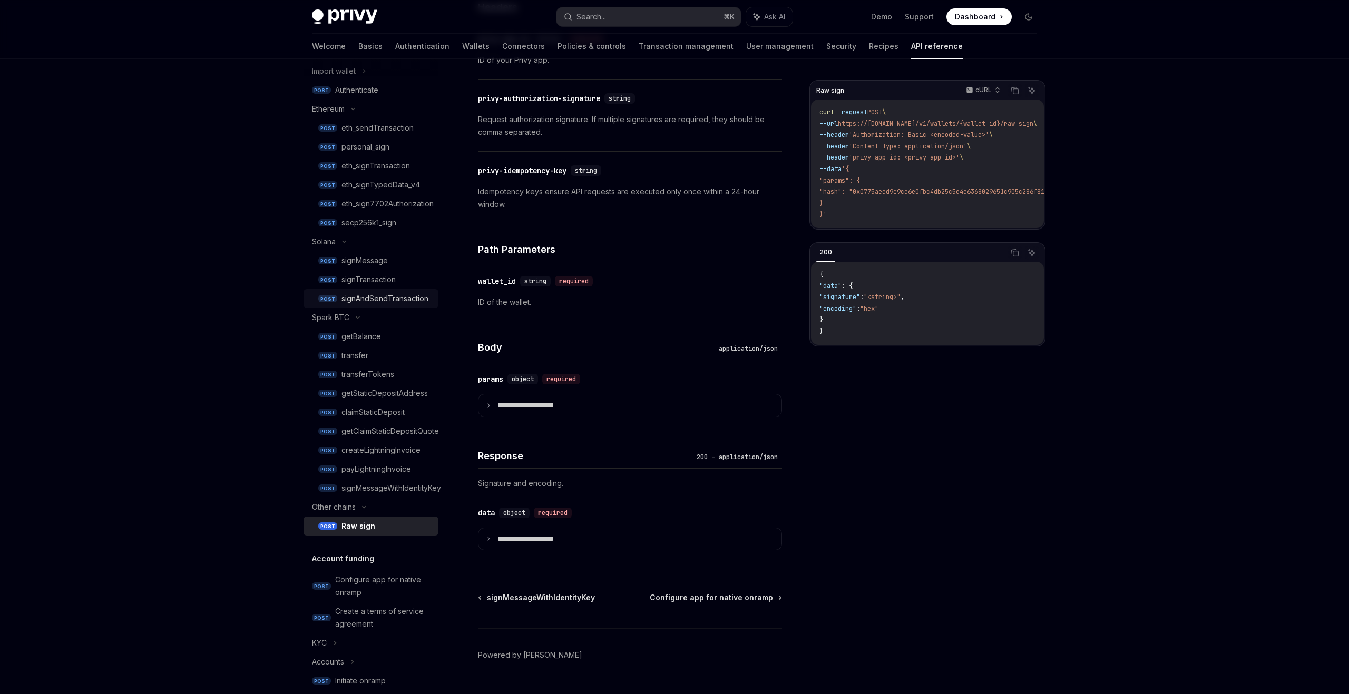 This screenshot has width=1349, height=694. Describe the element at coordinates (592, 46) in the screenshot. I see `a: Policies & controls` at that location.